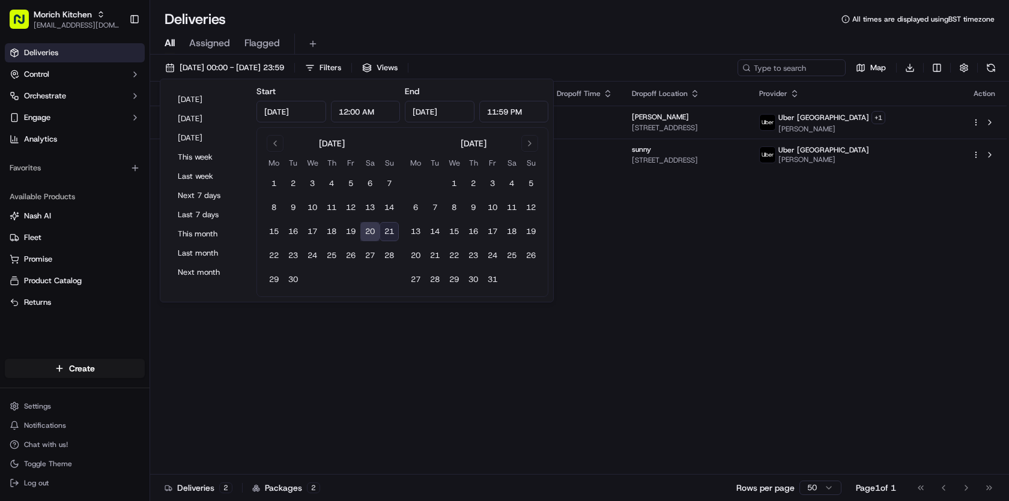  I want to click on span: Chat with us!, so click(46, 445).